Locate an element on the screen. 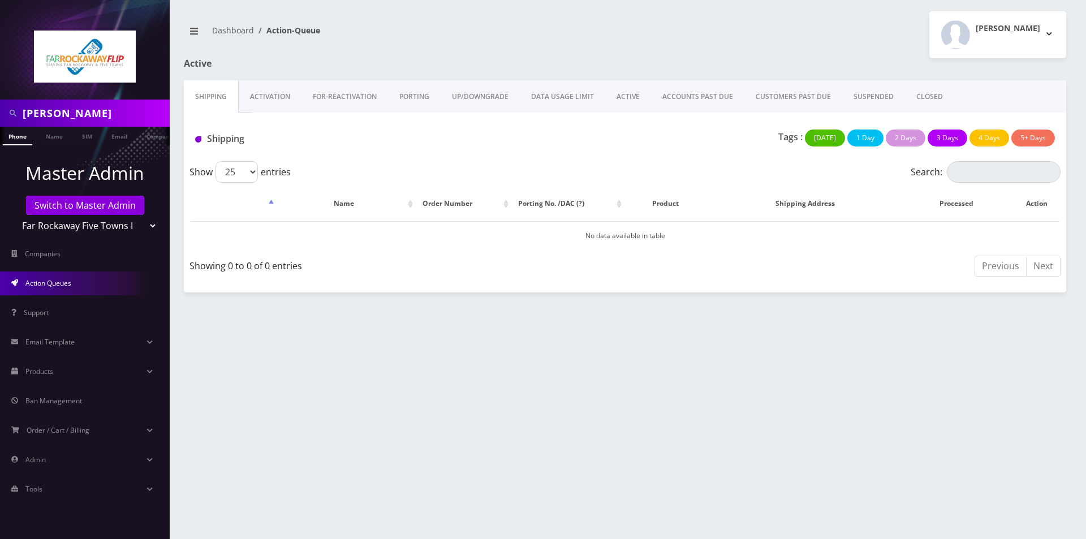  span: Support is located at coordinates (36, 312).